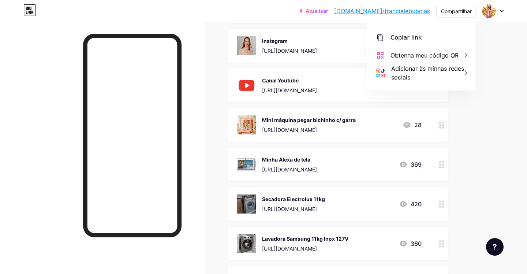  I want to click on font: Lavadora Samsung 11kg Inox 127V, so click(306, 238).